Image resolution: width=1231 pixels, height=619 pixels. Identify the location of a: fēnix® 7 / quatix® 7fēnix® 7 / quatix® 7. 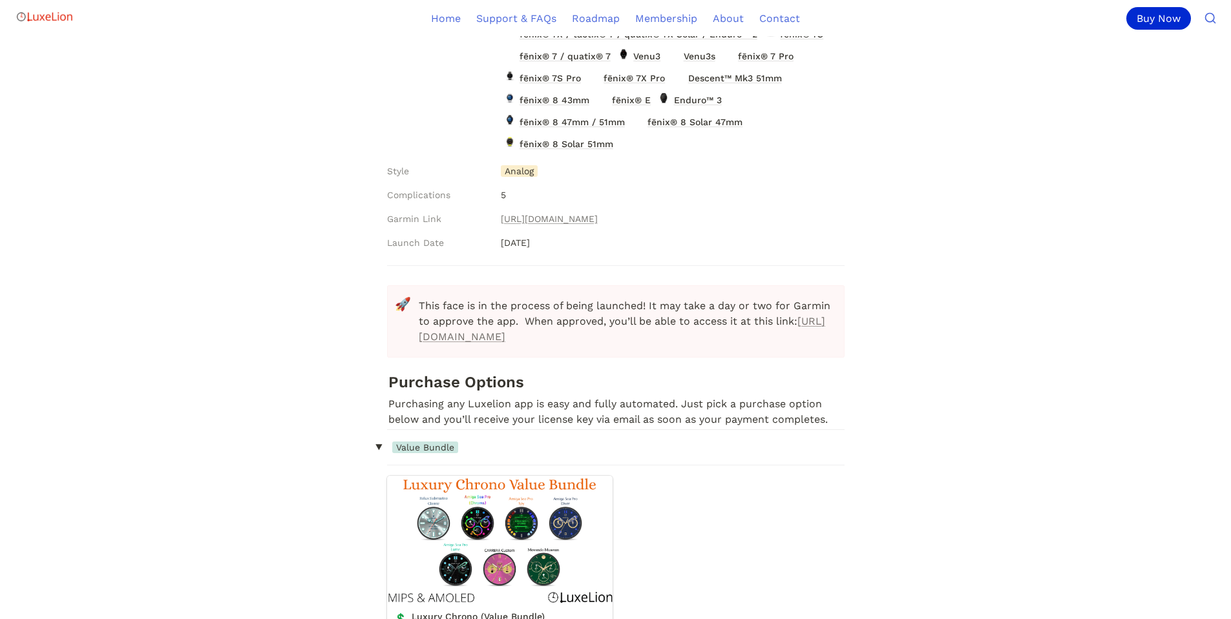
(557, 56).